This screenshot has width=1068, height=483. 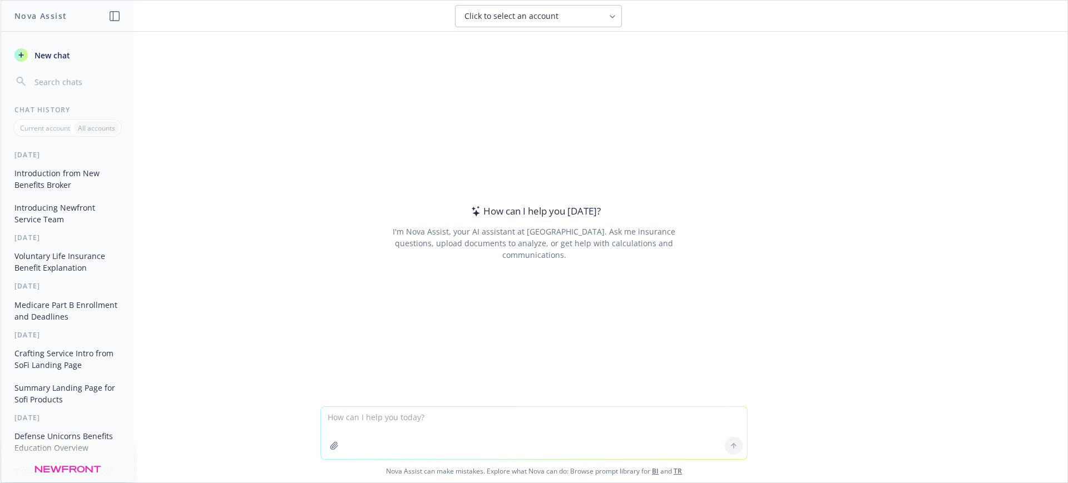 I want to click on button: Medicare Part B Enrollment and Deadlines, so click(x=67, y=311).